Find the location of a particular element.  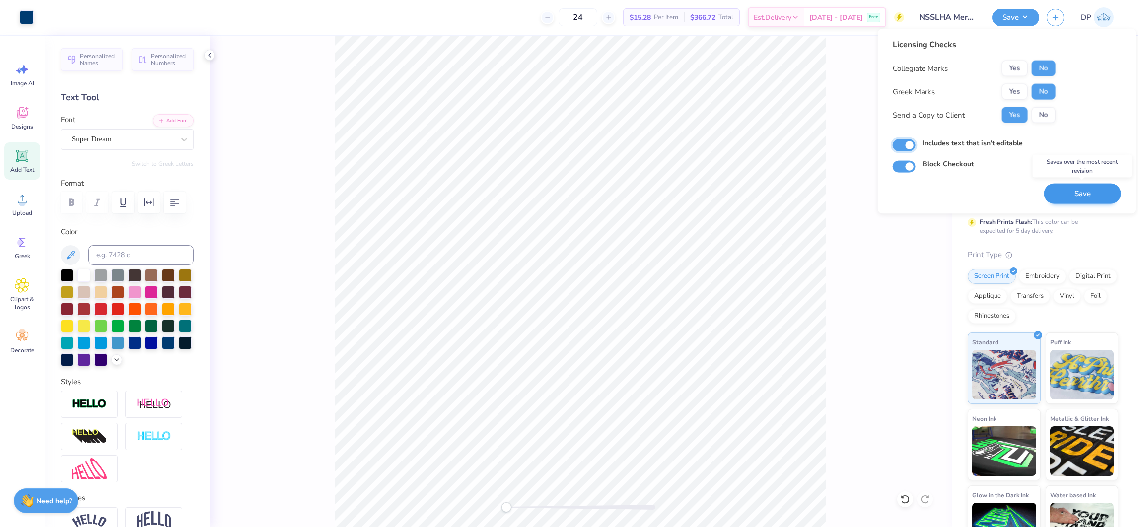

div: Print Type is located at coordinates (1043, 255).